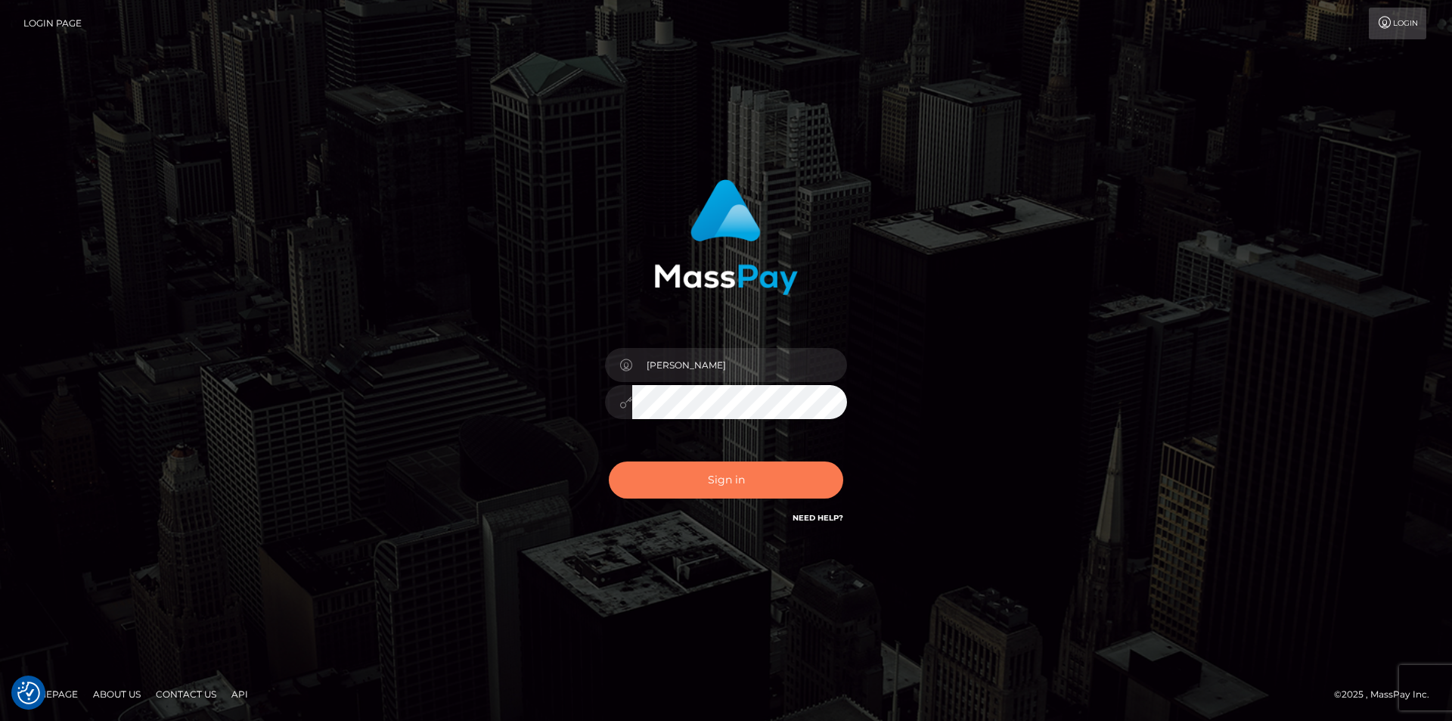 The width and height of the screenshot is (1452, 721). What do you see at coordinates (29, 693) in the screenshot?
I see `button: Consent Preferences` at bounding box center [29, 693].